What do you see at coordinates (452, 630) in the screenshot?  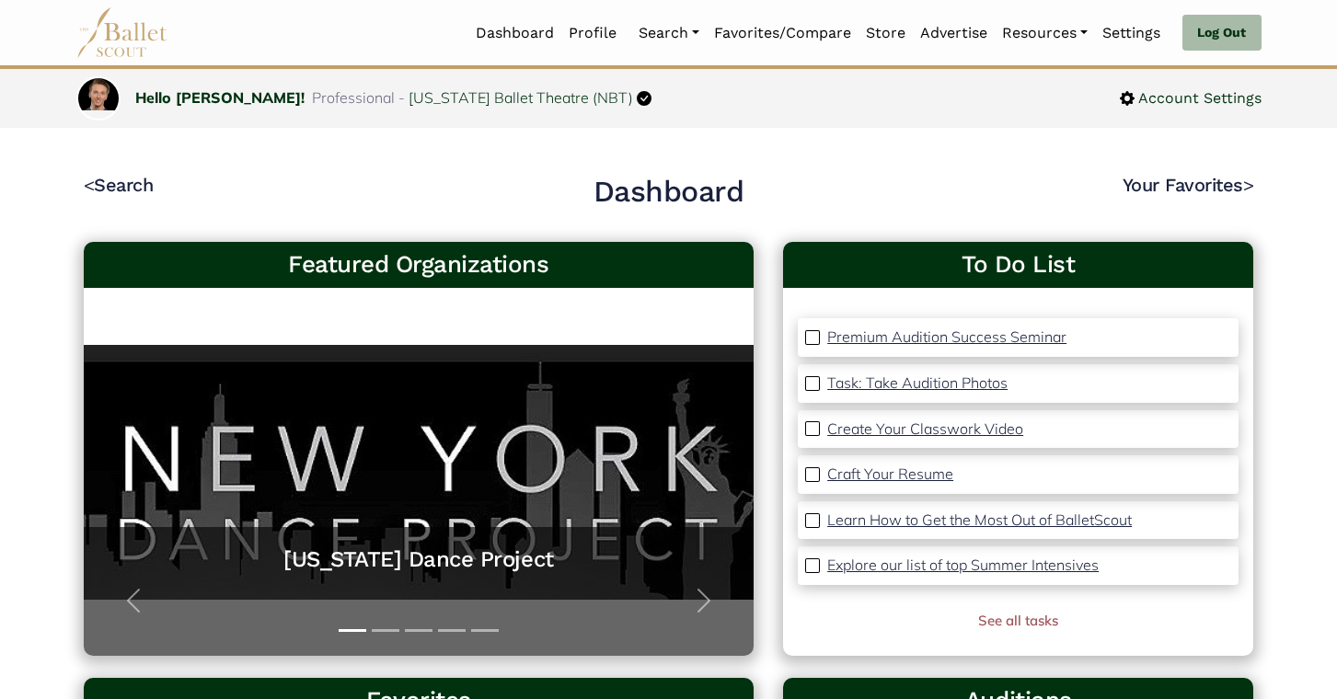 I see `button: Slide 4` at bounding box center [452, 630].